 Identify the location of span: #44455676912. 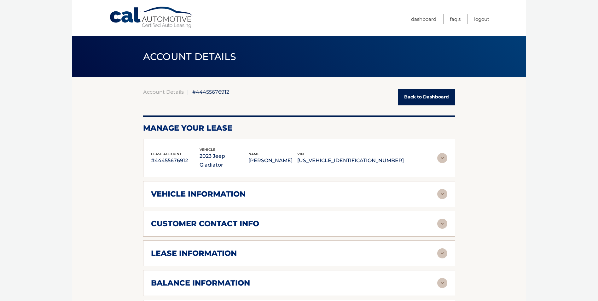
(210, 92).